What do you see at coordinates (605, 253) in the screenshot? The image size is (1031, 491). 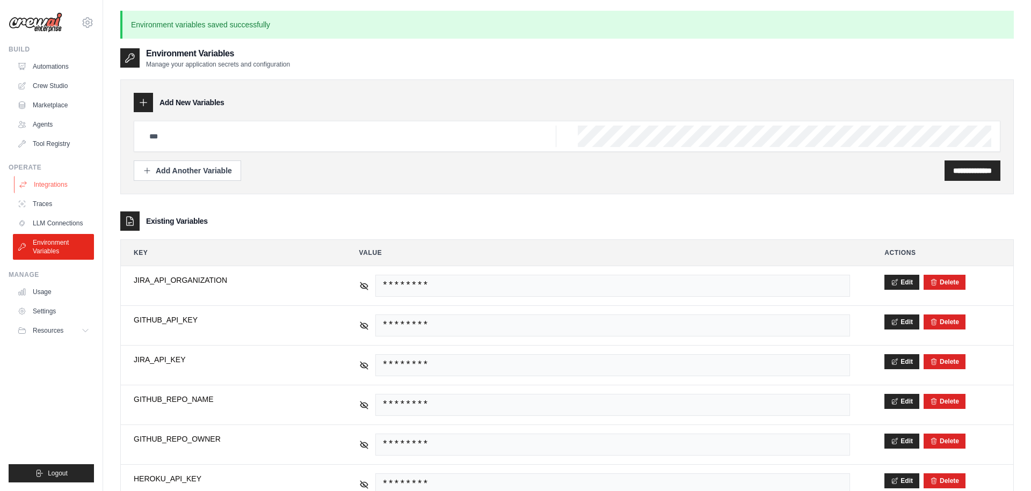 I see `th: Value` at bounding box center [605, 253].